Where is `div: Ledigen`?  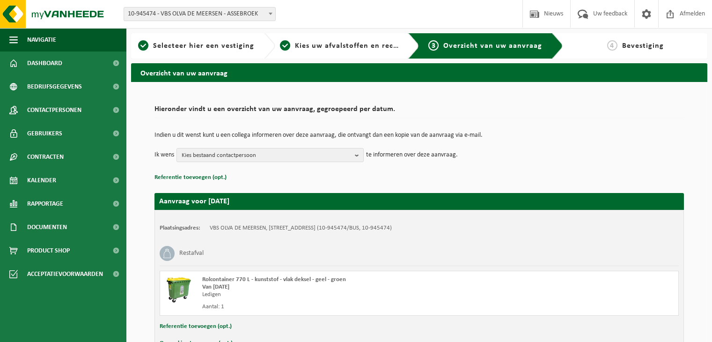 div: Ledigen is located at coordinates (330, 295).